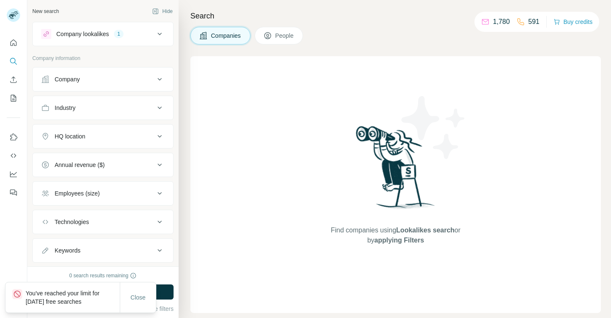 This screenshot has width=611, height=318. I want to click on span: Close, so click(138, 298).